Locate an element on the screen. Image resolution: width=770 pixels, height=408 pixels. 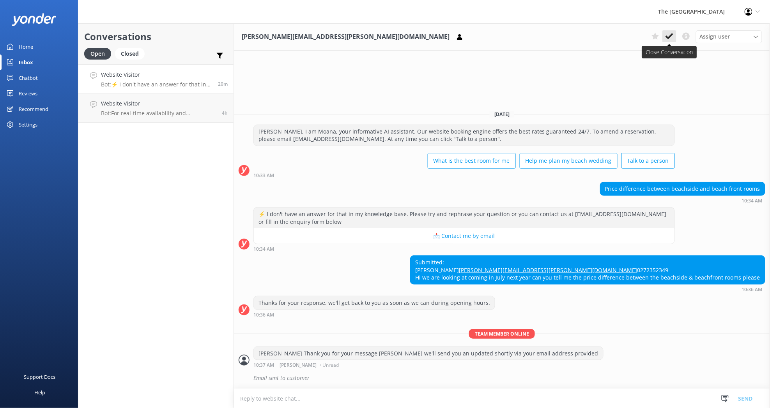
span: • Unread is located at coordinates (329, 366).